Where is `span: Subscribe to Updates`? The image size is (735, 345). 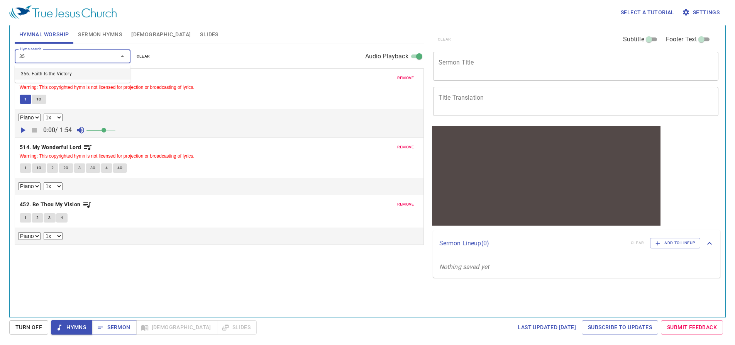
span: Subscribe to Updates is located at coordinates (620, 327).